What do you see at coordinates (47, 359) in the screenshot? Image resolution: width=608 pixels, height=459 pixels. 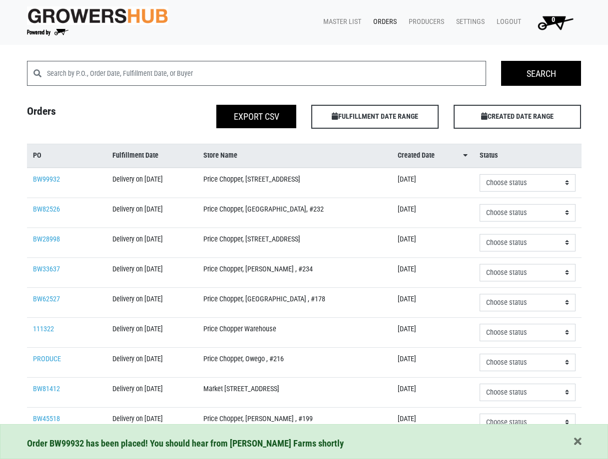 I see `a: PRODUCE` at bounding box center [47, 359].